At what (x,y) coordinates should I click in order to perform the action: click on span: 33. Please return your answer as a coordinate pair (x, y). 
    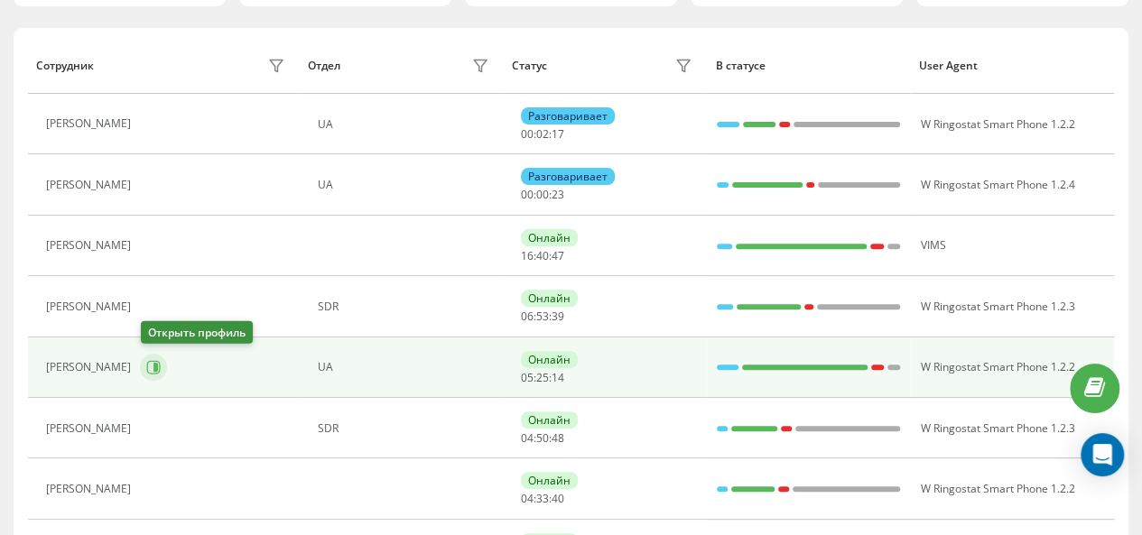
    Looking at the image, I should click on (543, 498).